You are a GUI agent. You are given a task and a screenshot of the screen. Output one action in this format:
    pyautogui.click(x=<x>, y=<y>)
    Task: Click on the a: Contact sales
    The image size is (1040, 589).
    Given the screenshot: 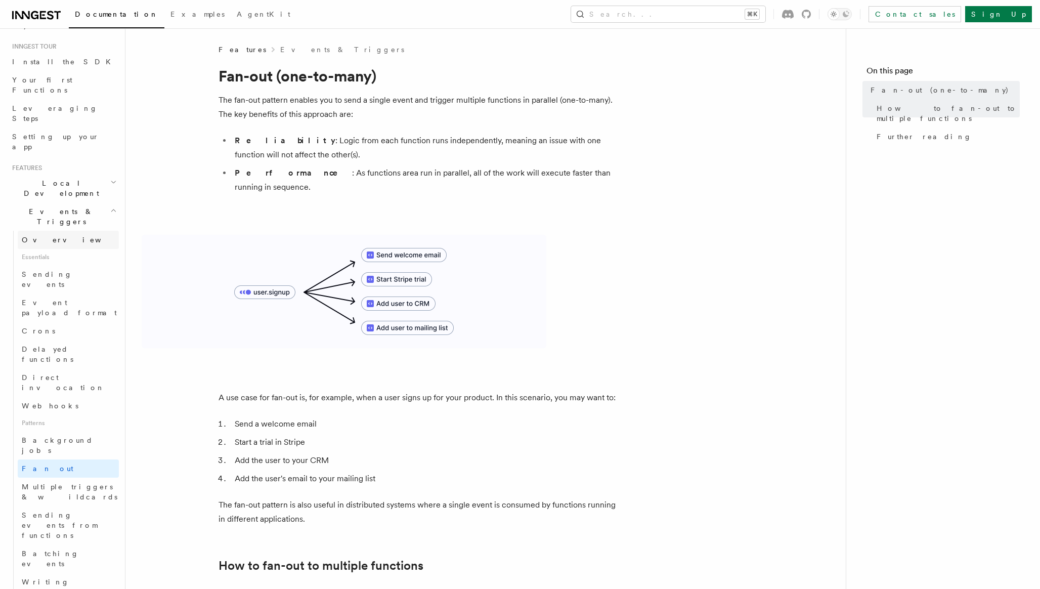 What is the action you would take?
    pyautogui.click(x=915, y=14)
    